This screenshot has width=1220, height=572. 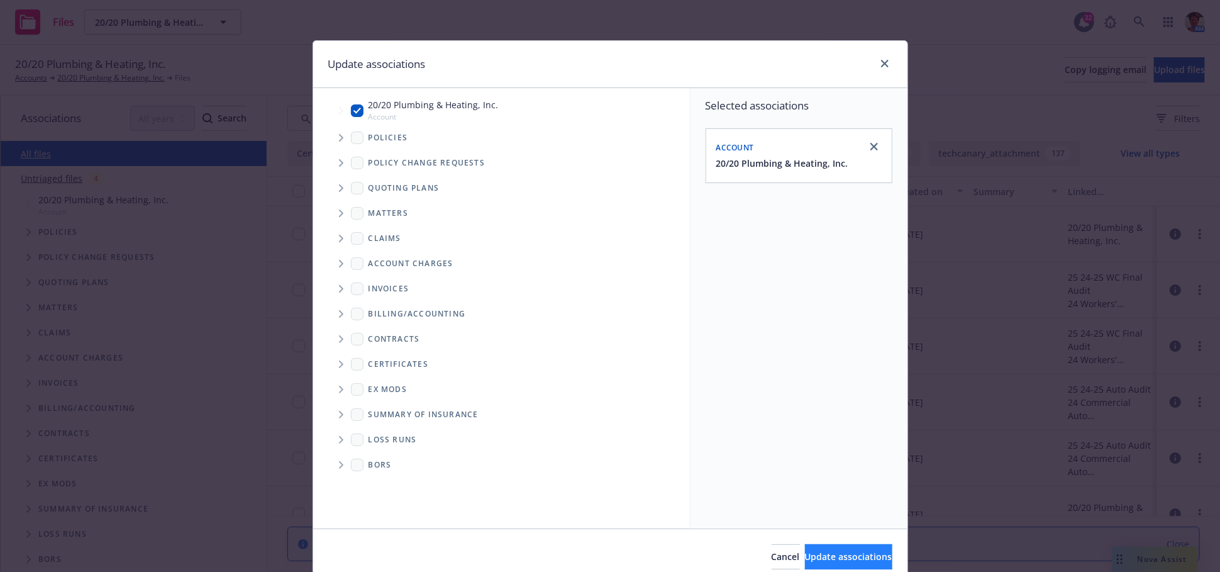 What do you see at coordinates (411, 263) in the screenshot?
I see `span: Account charges` at bounding box center [411, 263].